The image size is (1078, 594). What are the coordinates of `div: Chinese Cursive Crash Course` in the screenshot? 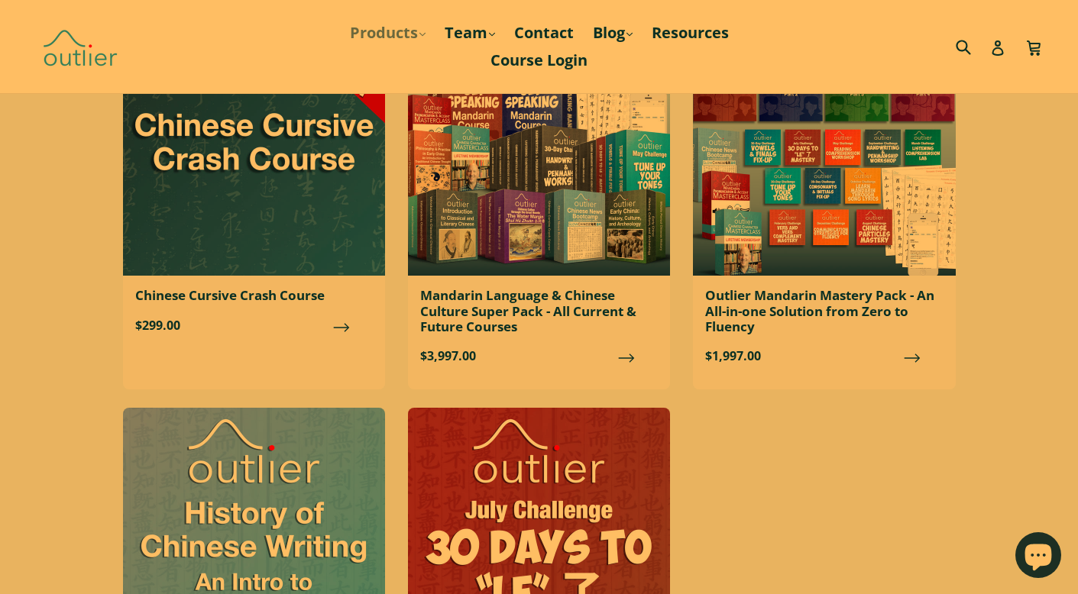 It's located at (254, 296).